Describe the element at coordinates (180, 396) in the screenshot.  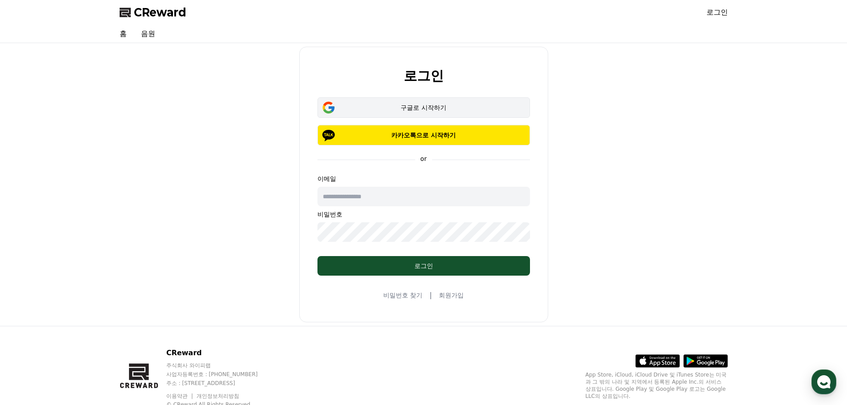
I see `a: 이용약관` at that location.